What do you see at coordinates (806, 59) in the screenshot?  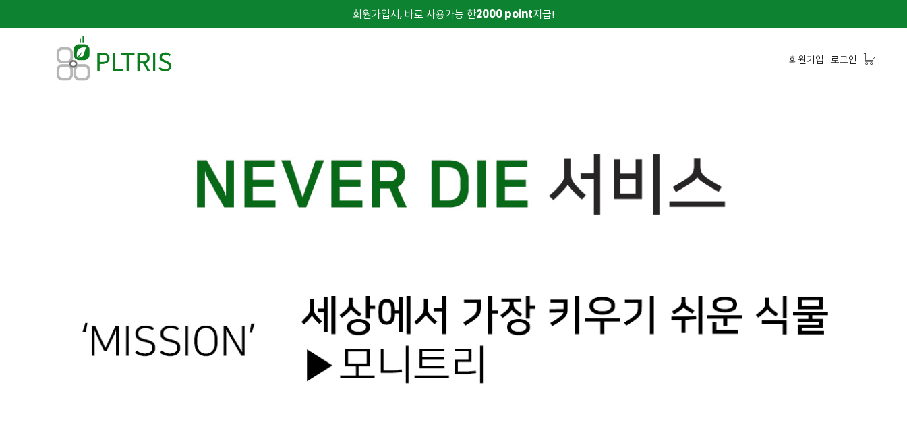 I see `a: 회원가입` at bounding box center [806, 59].